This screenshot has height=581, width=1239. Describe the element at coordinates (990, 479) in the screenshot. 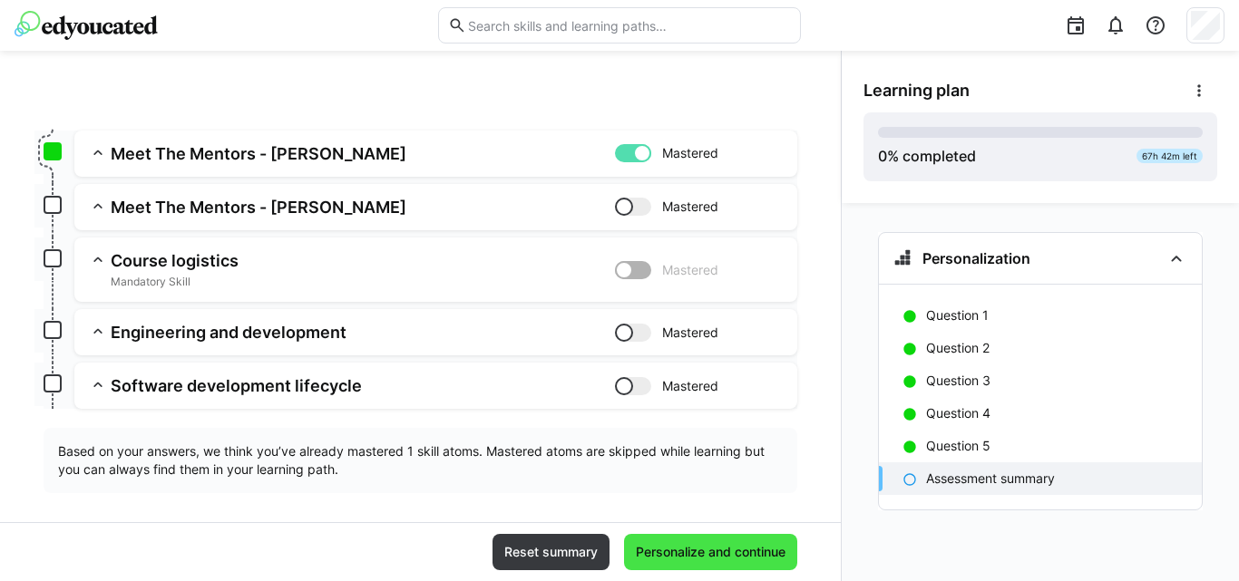

I see `p: Assessment summary` at that location.